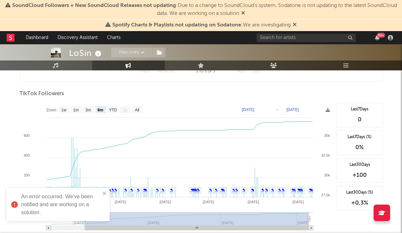 The height and width of the screenshot is (233, 402). What do you see at coordinates (76, 110) in the screenshot?
I see `text: 1m` at bounding box center [76, 110].